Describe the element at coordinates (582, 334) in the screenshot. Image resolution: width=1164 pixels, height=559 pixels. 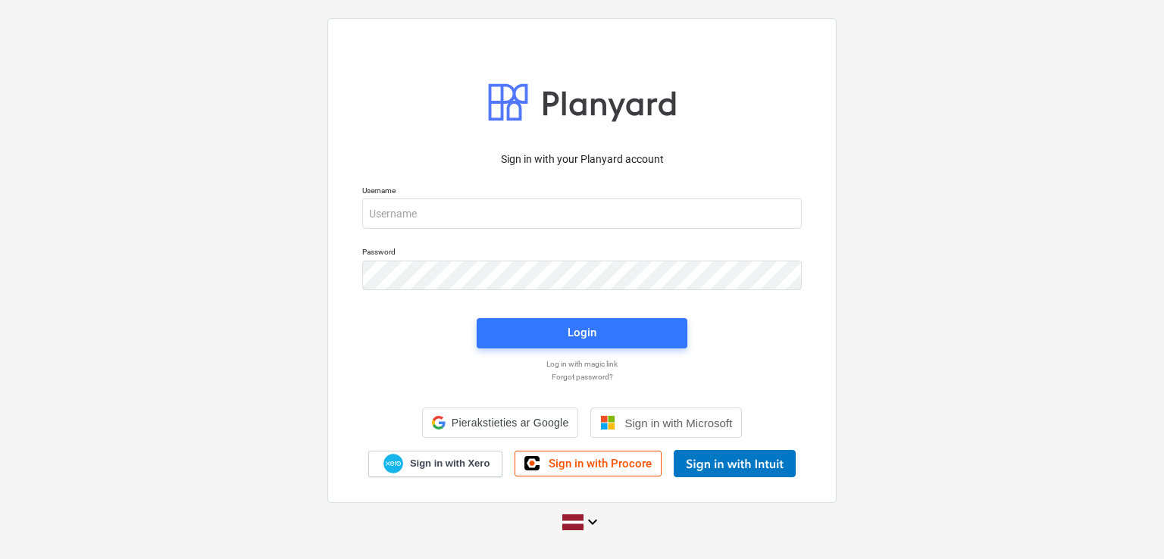
I see `button: Login` at that location.